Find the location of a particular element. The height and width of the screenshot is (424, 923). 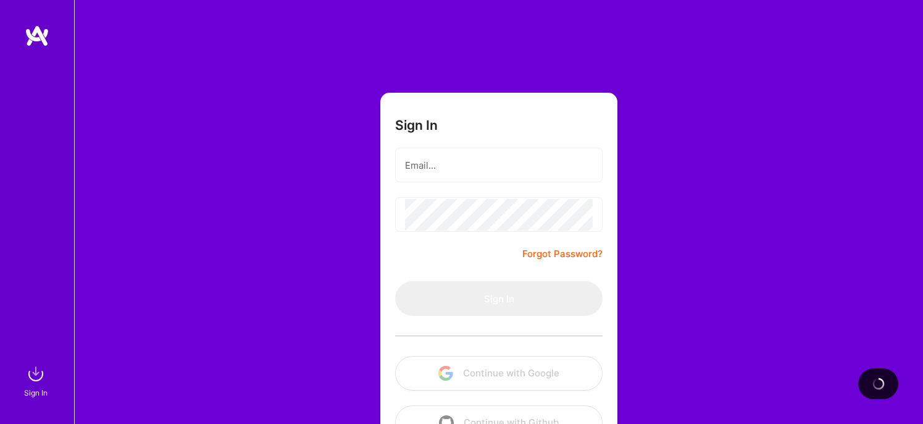

img: logo is located at coordinates (37, 36).